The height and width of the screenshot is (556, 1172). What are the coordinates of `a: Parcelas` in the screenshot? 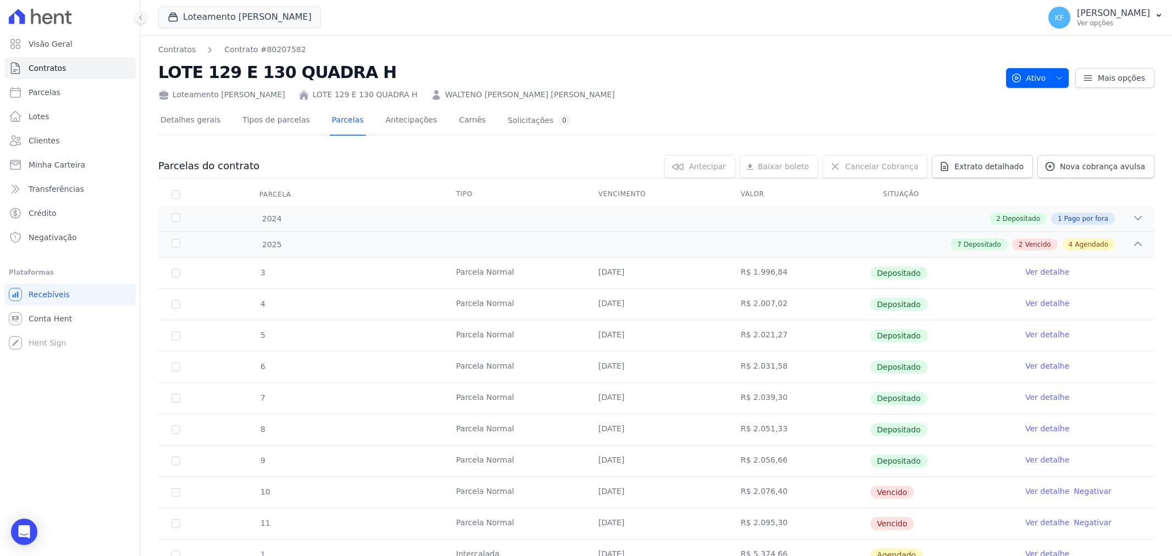 It's located at (70, 92).